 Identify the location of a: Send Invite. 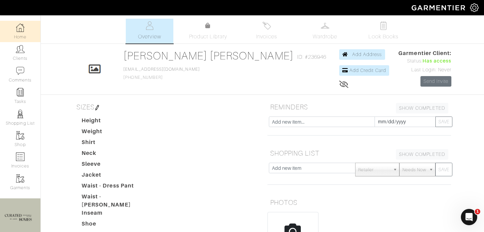
(436, 81).